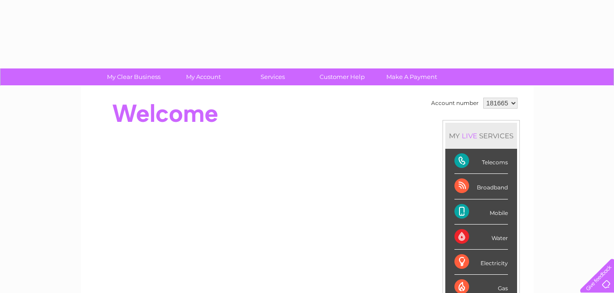 This screenshot has width=614, height=293. I want to click on td: Account number, so click(455, 103).